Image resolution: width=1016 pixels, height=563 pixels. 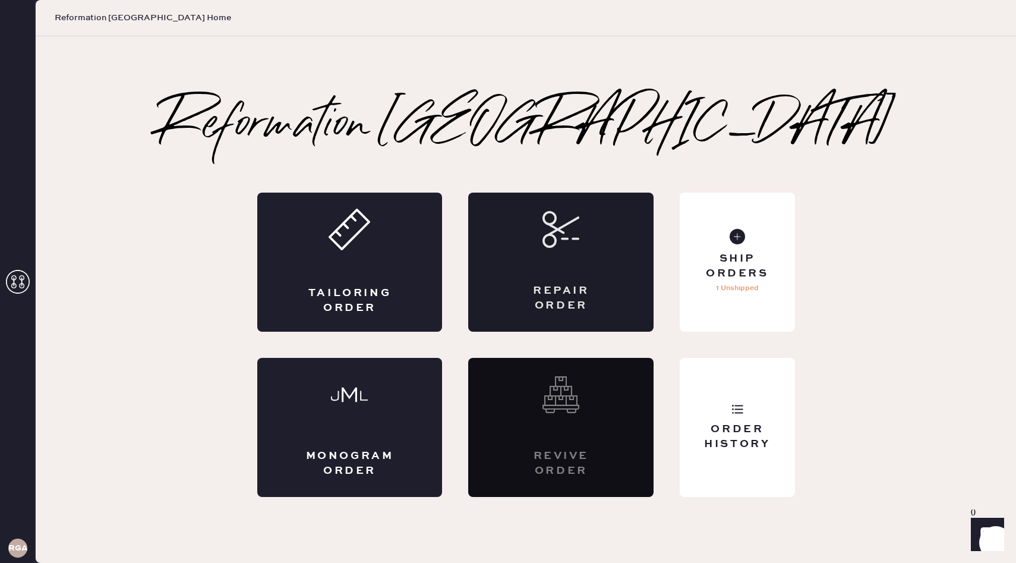 I want to click on div: Revive order, so click(x=561, y=464).